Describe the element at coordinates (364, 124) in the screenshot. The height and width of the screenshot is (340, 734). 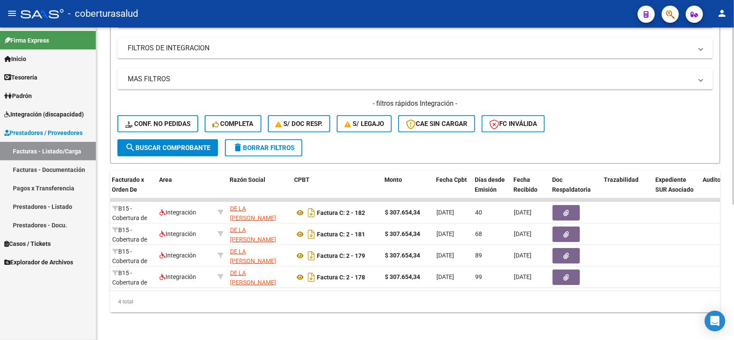
I see `button: S/ legajo` at that location.